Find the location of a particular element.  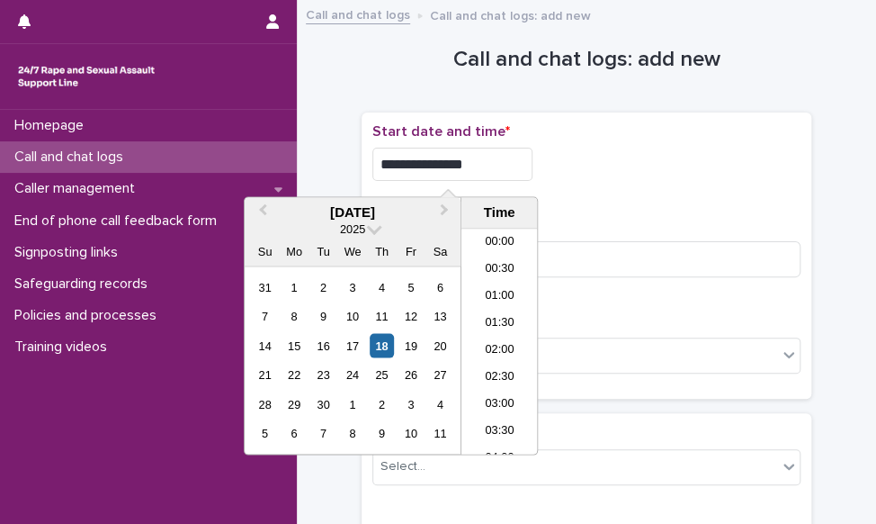

span: 2025 is located at coordinates (353, 229).